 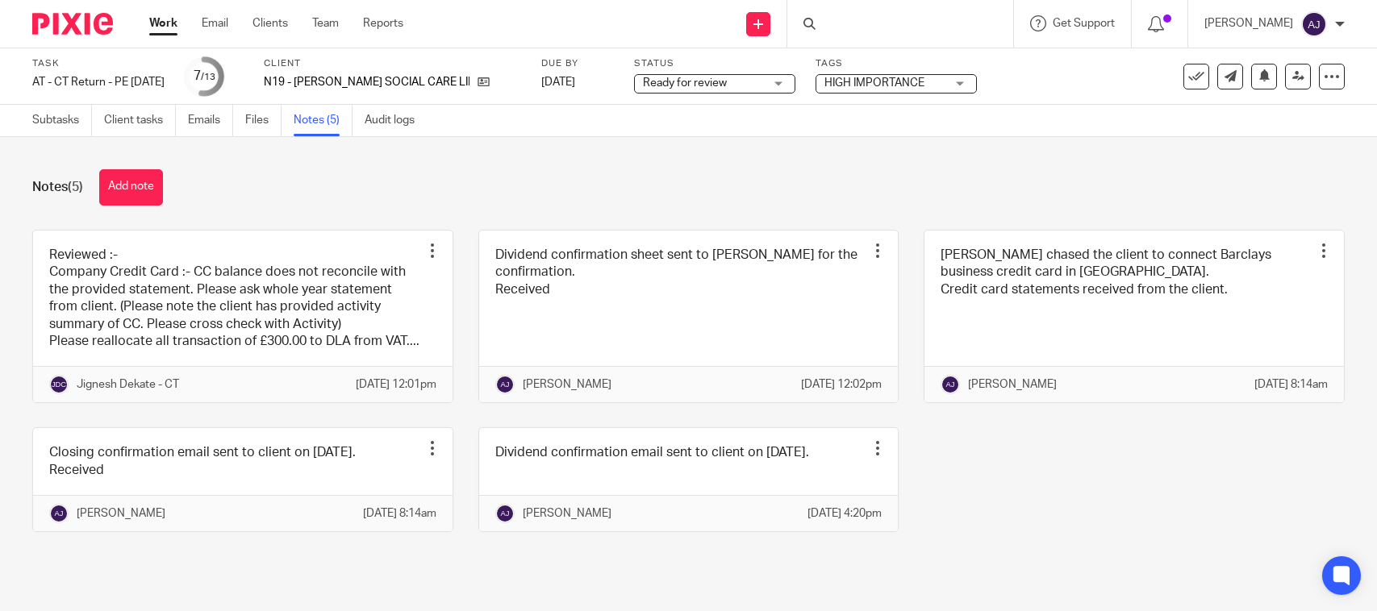 I want to click on a: Audit logs, so click(x=395, y=120).